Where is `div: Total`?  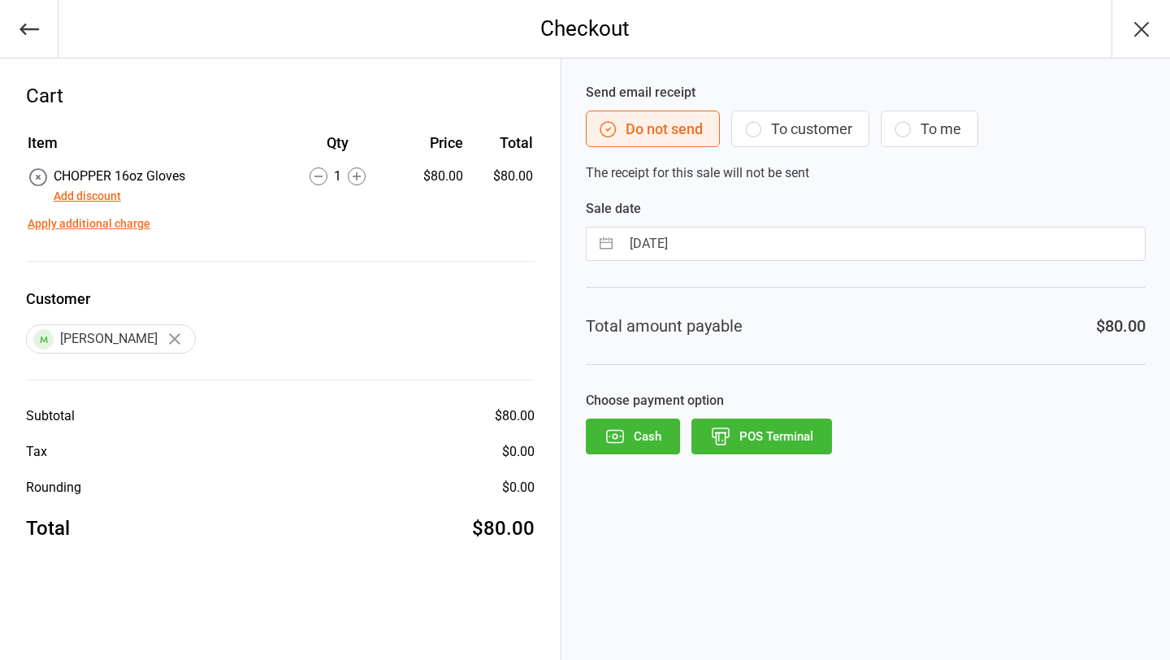 div: Total is located at coordinates (48, 528).